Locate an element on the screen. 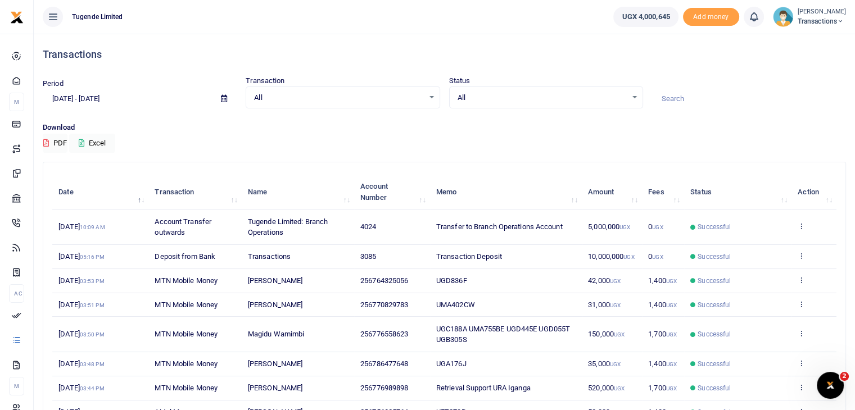  span: 2 is located at coordinates (845, 377).